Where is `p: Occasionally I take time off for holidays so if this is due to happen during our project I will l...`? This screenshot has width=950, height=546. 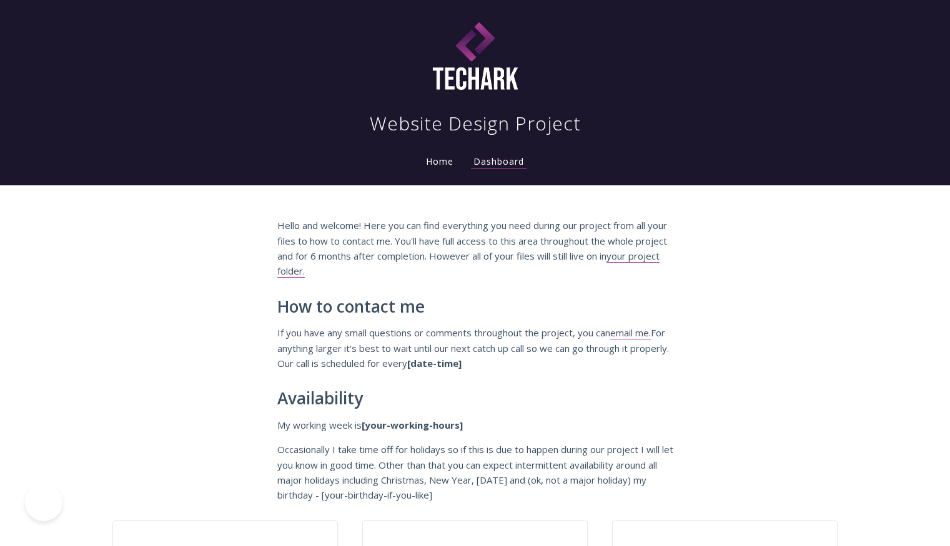
p: Occasionally I take time off for holidays so if this is due to happen during our project I will l... is located at coordinates (475, 473).